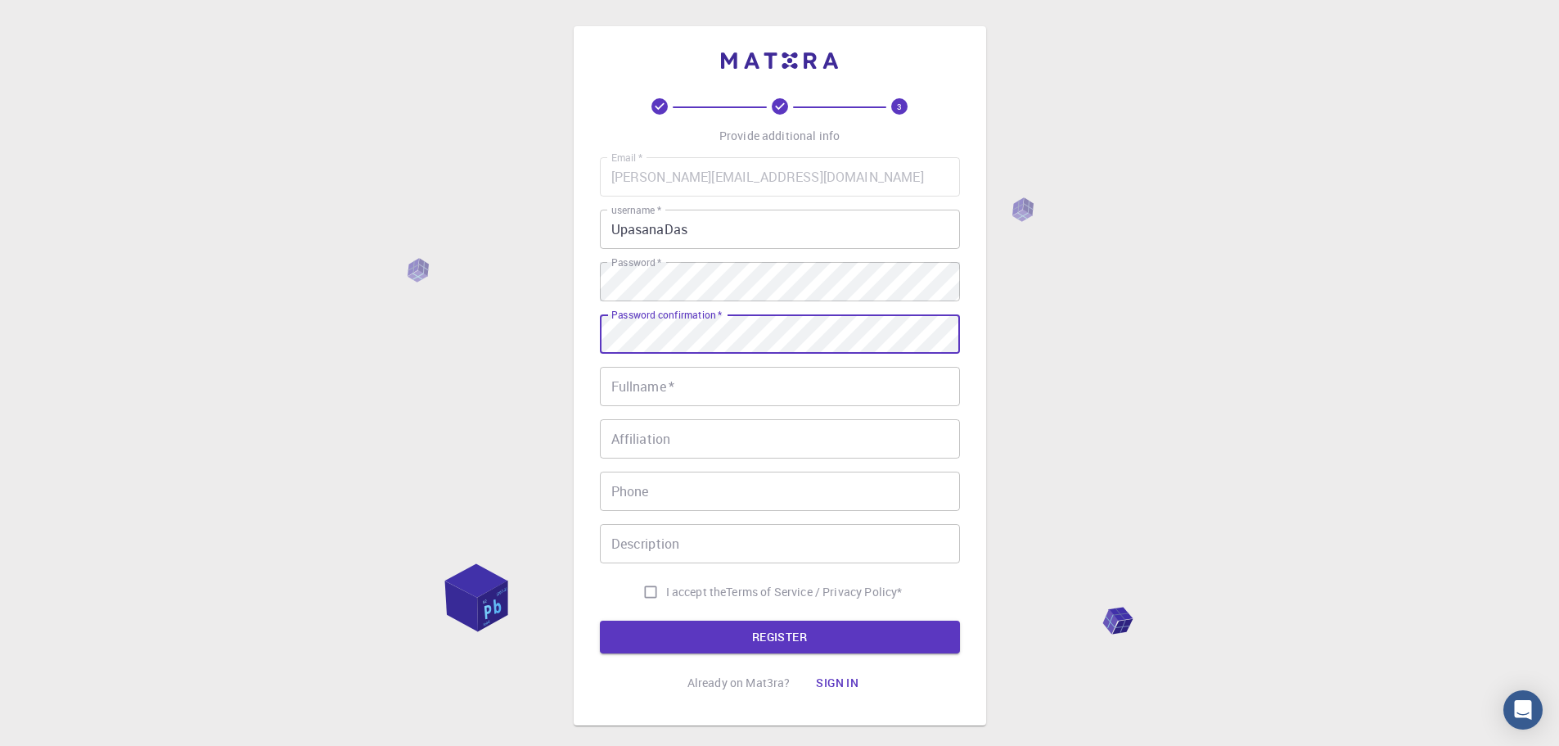 This screenshot has width=1559, height=746. Describe the element at coordinates (814, 592) in the screenshot. I see `p: Terms of Service / Privacy Policy *` at that location.